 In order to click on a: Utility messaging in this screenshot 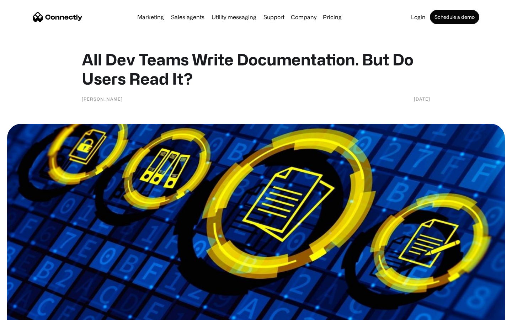, I will do `click(234, 17)`.